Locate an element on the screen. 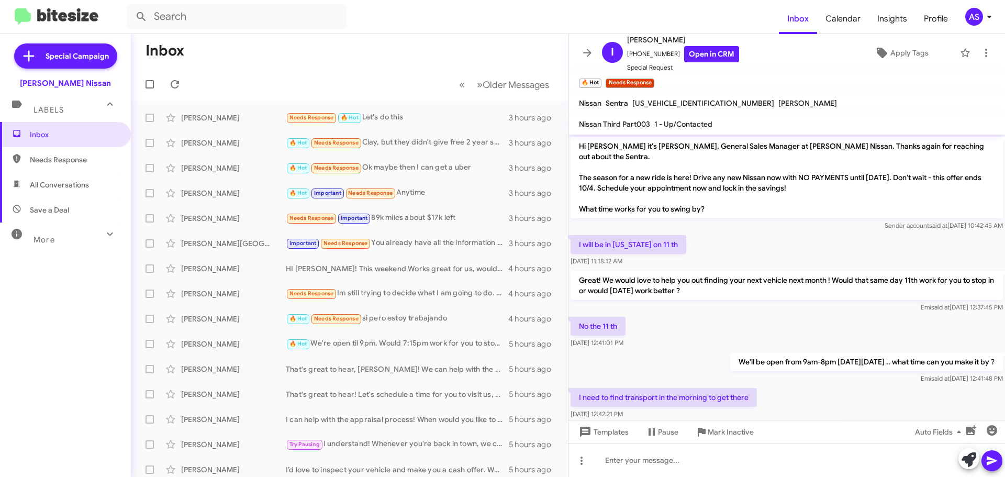  div: si pero estoy trabajando is located at coordinates (397, 318).